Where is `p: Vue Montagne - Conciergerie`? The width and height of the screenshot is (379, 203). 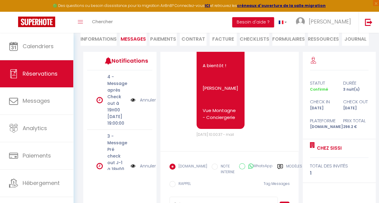
p: Vue Montagne - Conciergerie is located at coordinates (220, 114).